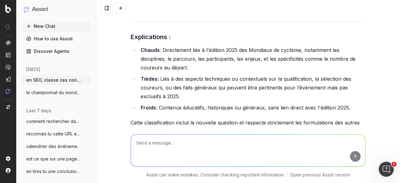 This screenshot has width=400, height=183. What do you see at coordinates (56, 39) in the screenshot?
I see `a: How to use Assist` at bounding box center [56, 39].